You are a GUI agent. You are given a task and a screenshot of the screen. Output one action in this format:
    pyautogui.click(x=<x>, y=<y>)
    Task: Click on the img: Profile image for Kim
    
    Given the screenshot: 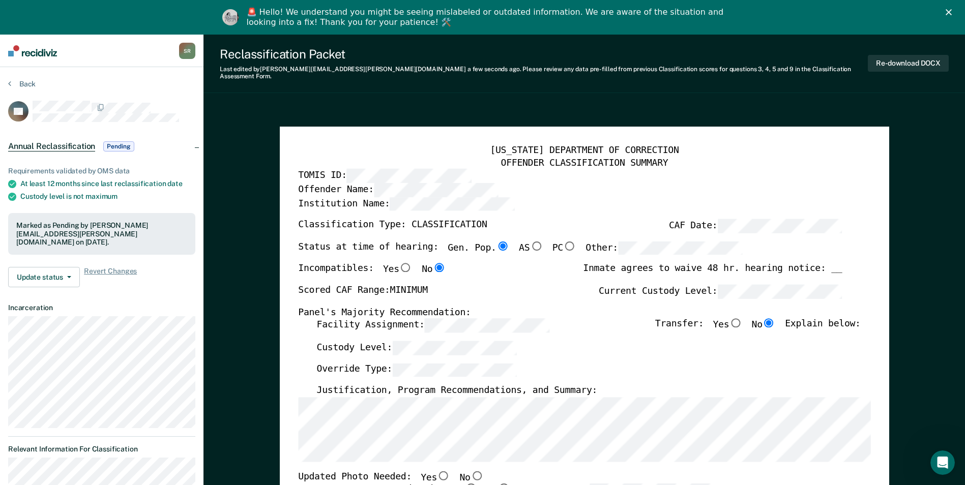 What is the action you would take?
    pyautogui.click(x=230, y=17)
    